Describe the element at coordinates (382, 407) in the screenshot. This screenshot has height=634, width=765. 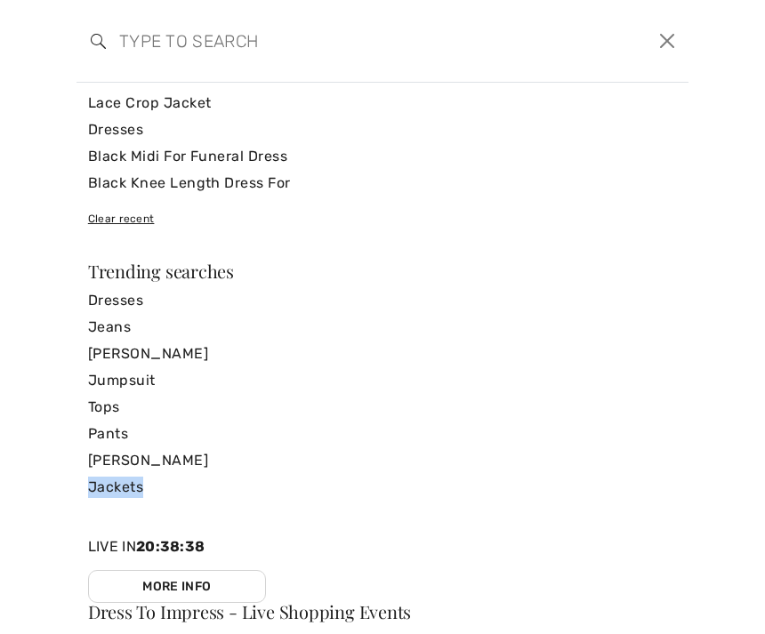
I see `a: Tops` at that location.